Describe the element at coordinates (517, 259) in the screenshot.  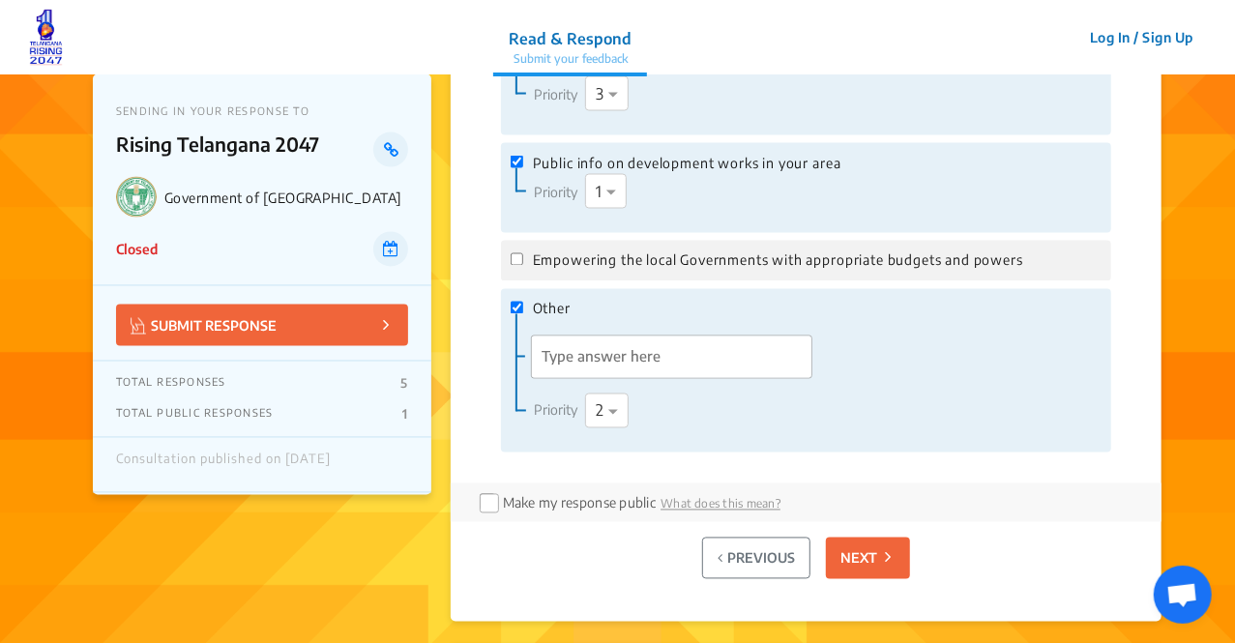
I see `input: Empowering the local Governments with appropriate budgets and powers` at that location.